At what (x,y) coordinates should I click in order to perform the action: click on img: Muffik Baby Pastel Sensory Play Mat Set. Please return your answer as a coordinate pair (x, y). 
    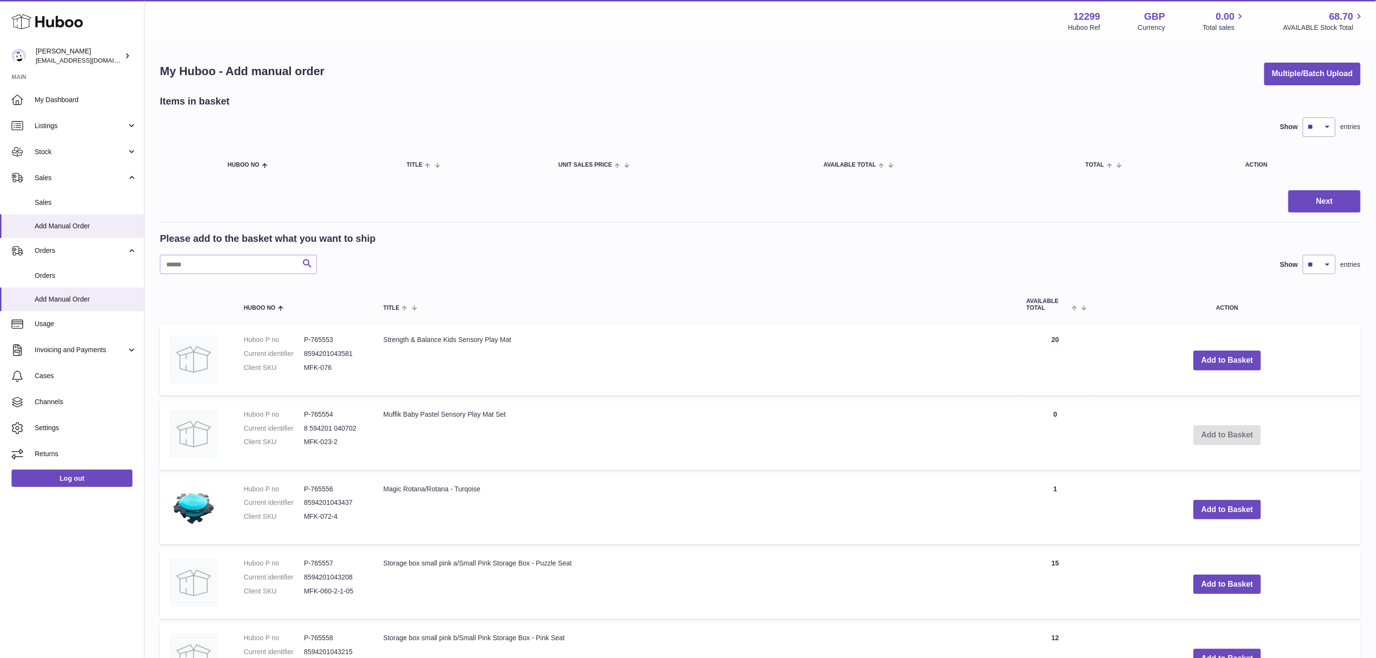
    Looking at the image, I should click on (194, 434).